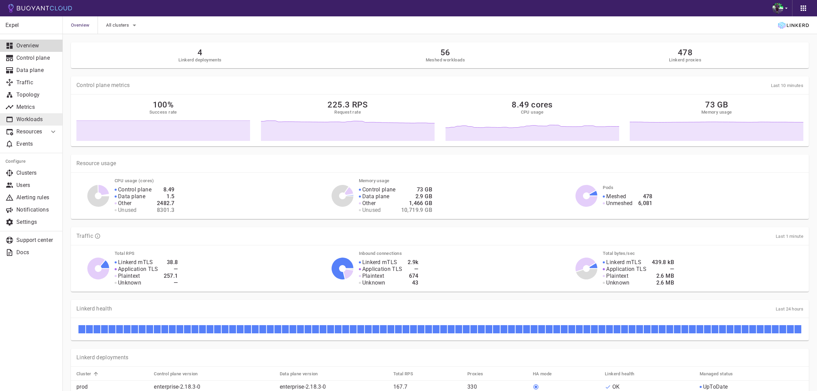  Describe the element at coordinates (163, 120) in the screenshot. I see `a: 100%Success rate` at that location.